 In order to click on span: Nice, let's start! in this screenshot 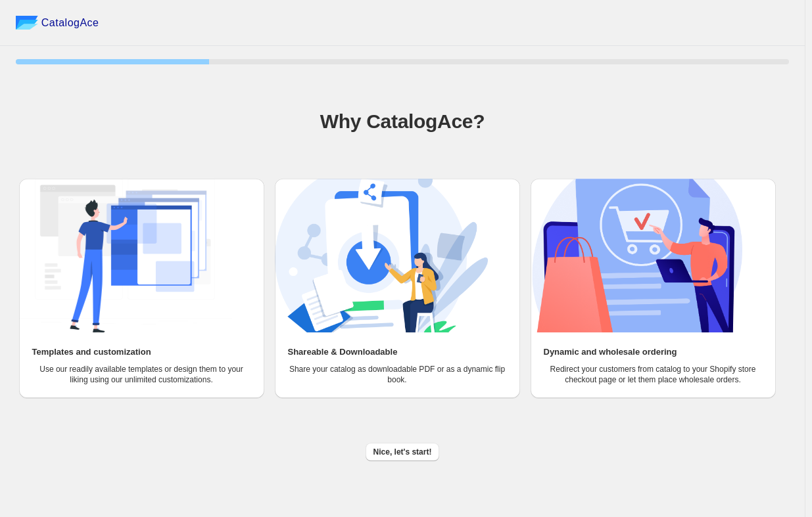, I will do `click(402, 452)`.